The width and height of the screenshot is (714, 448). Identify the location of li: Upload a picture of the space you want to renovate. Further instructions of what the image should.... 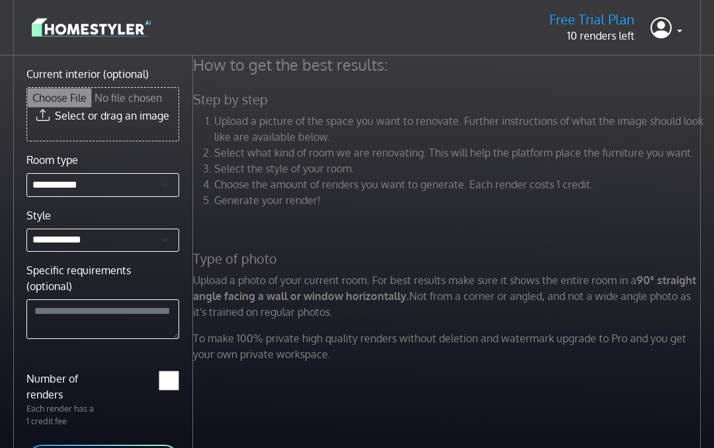
(459, 129).